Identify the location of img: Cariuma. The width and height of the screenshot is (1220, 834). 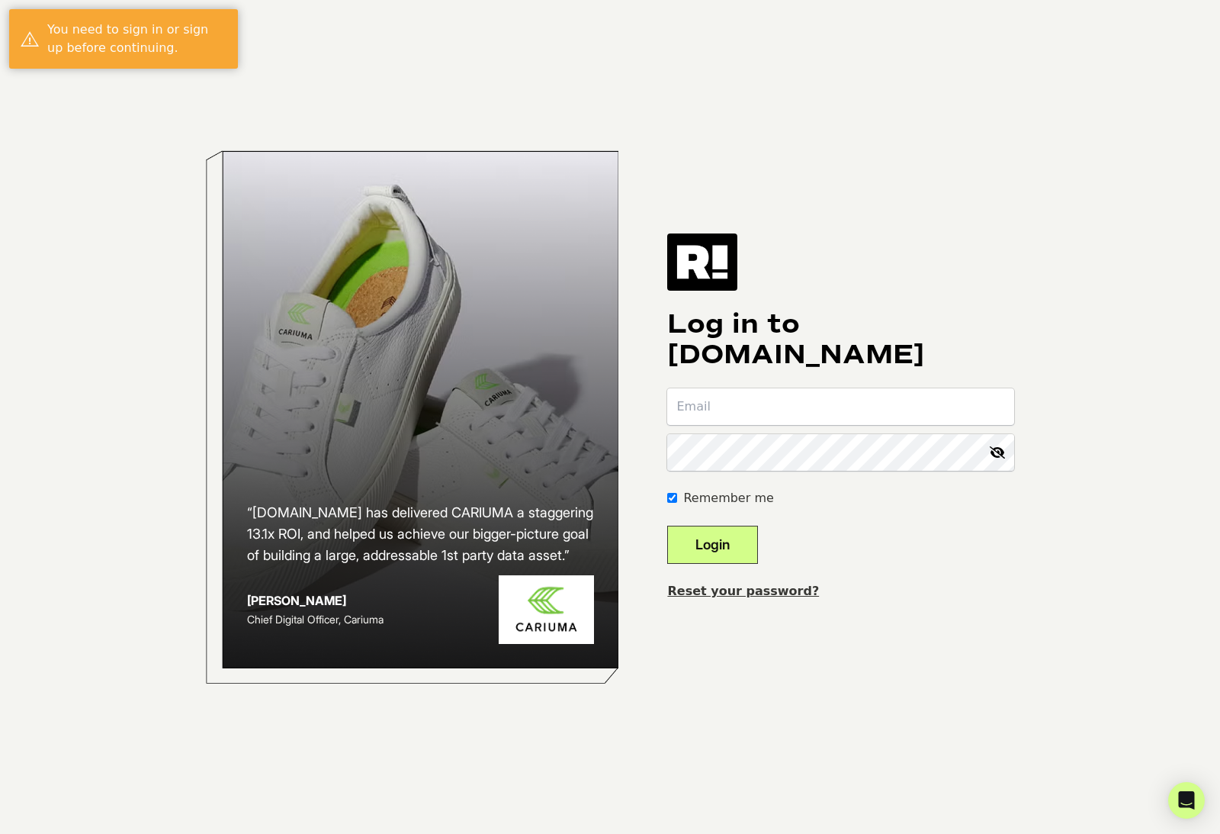
(546, 609).